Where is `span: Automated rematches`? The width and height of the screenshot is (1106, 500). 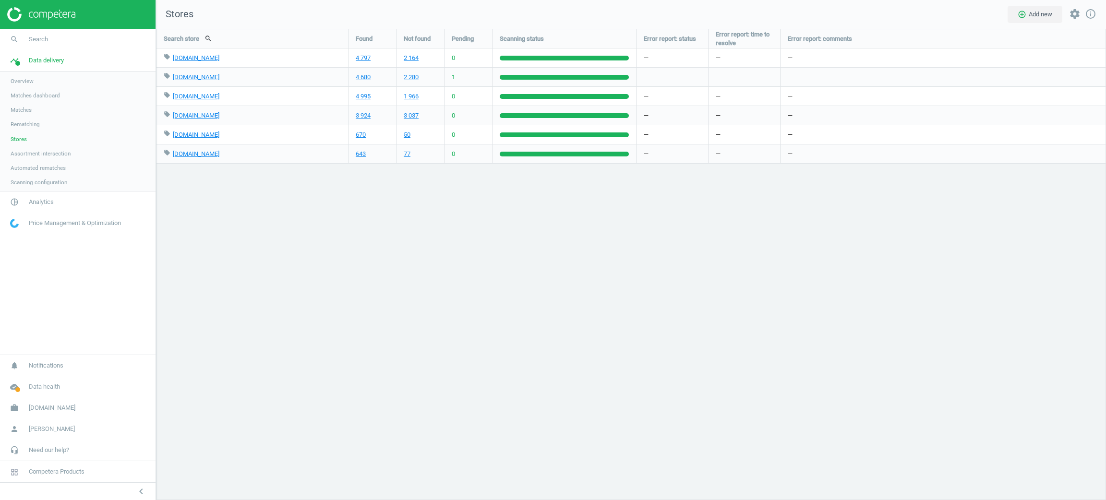 span: Automated rematches is located at coordinates (38, 168).